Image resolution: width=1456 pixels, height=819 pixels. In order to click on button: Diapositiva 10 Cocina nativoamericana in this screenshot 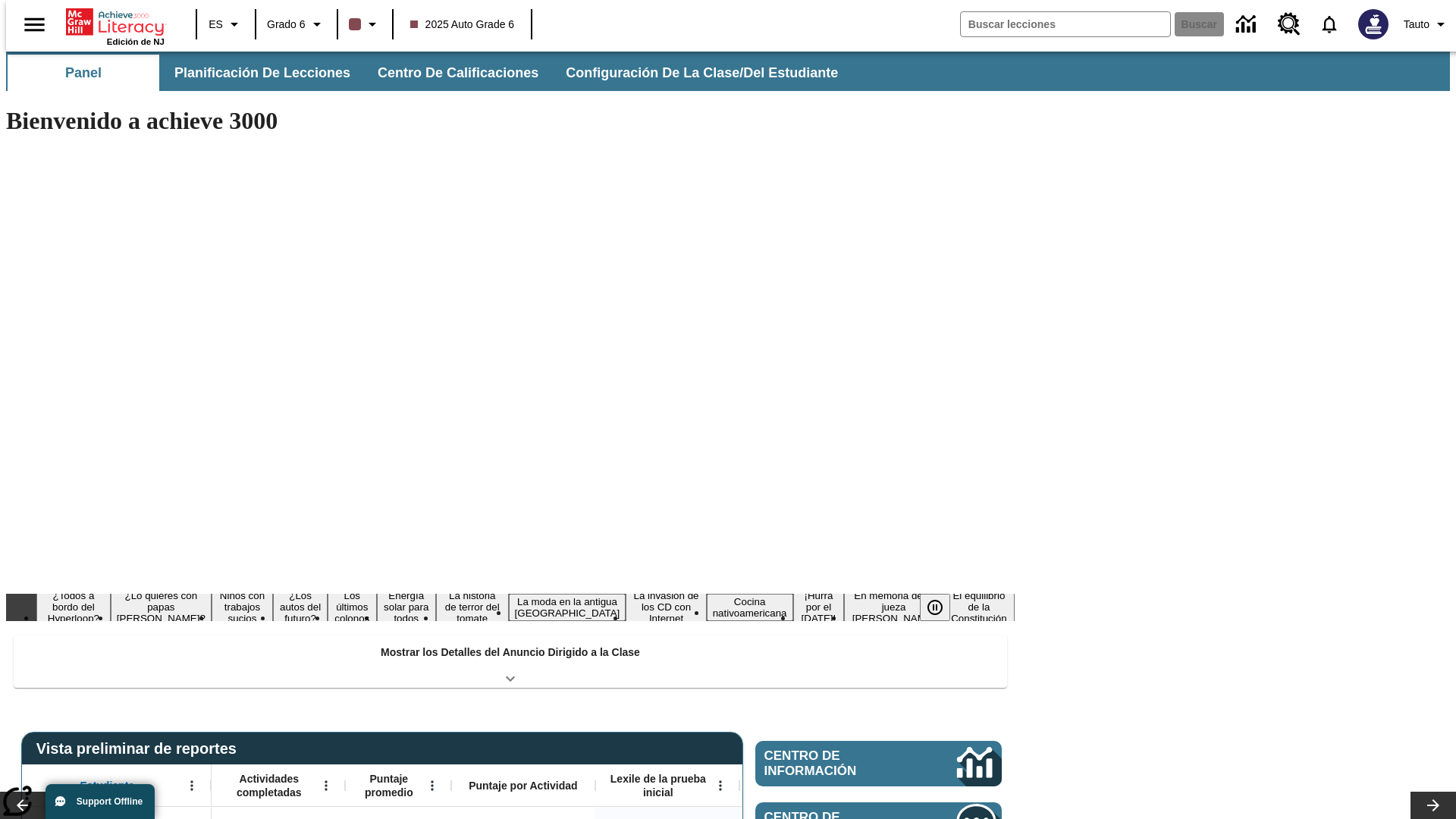, I will do `click(749, 608)`.